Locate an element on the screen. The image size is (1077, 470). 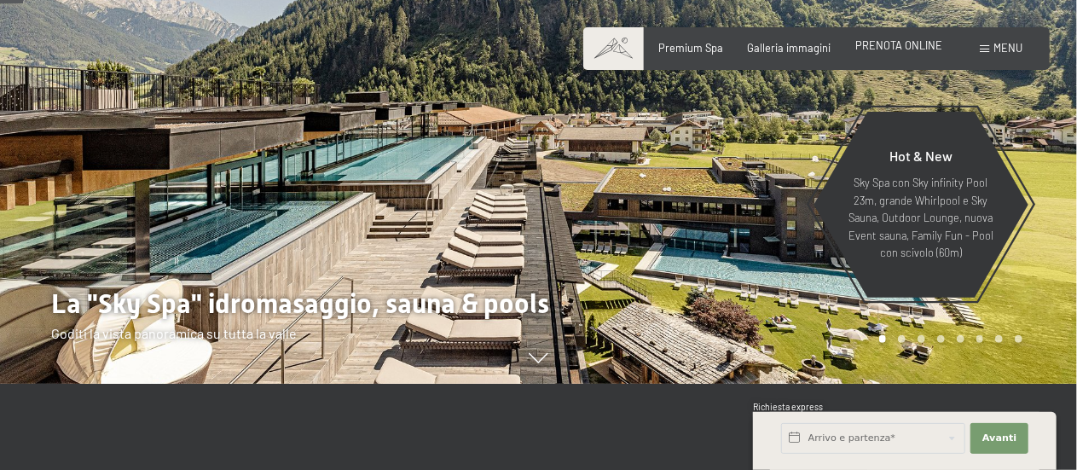
span: Premium Spa is located at coordinates (692, 48).